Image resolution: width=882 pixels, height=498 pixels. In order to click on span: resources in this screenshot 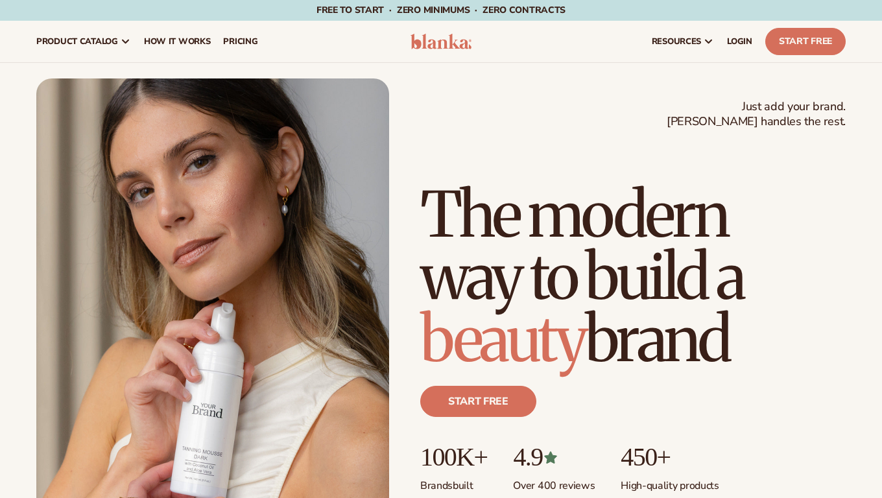, I will do `click(676, 41)`.